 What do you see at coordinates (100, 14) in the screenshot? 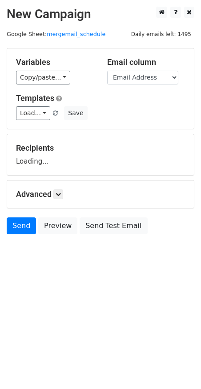
I see `h2: New Campaign` at bounding box center [100, 14].